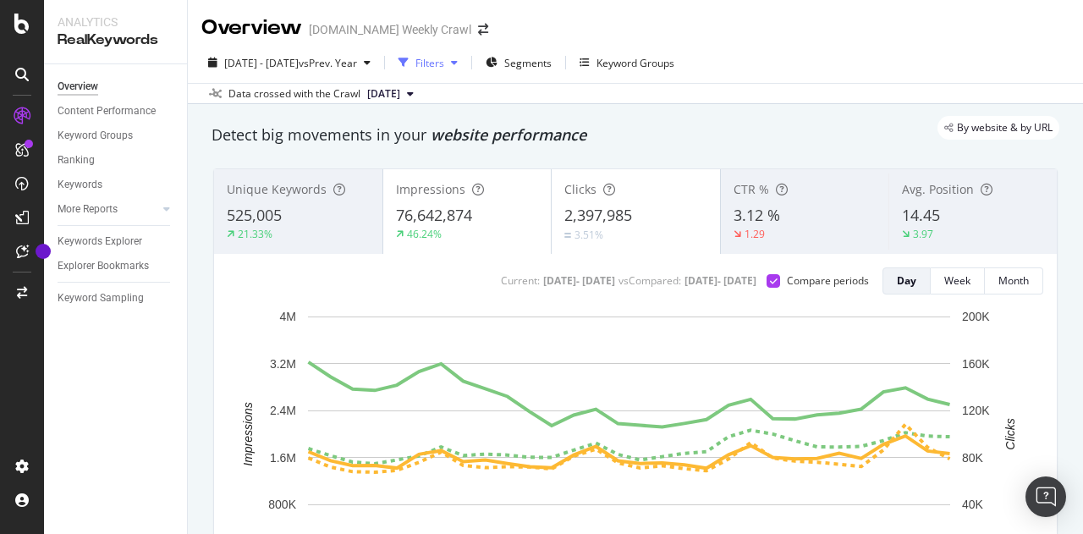 This screenshot has height=534, width=1083. I want to click on div: 21.33%, so click(255, 234).